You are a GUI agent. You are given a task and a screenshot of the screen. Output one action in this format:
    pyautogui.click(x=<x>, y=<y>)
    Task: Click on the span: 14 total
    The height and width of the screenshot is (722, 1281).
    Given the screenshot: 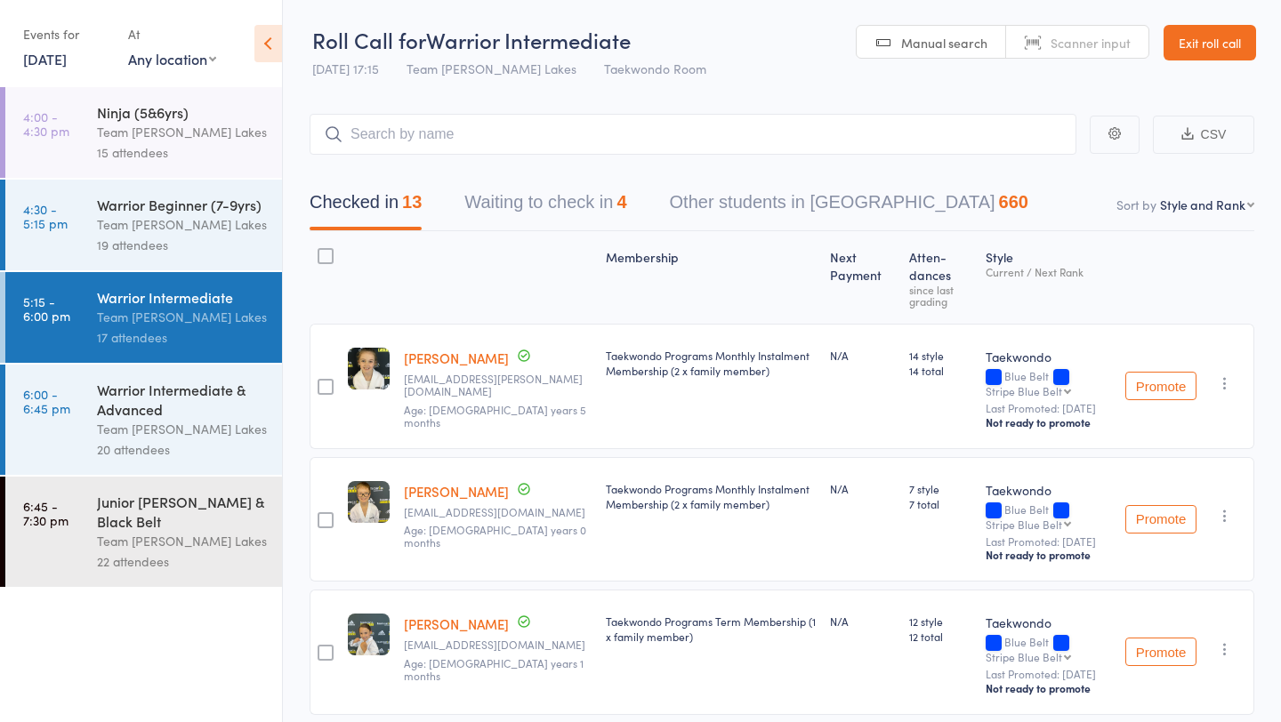 What is the action you would take?
    pyautogui.click(x=940, y=370)
    